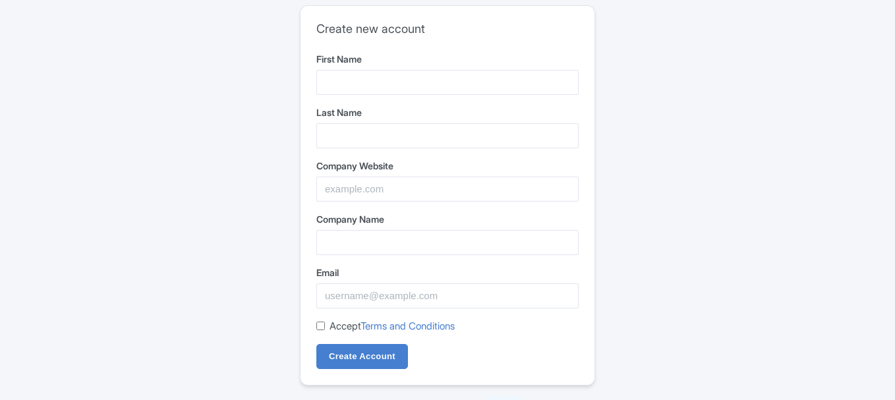 This screenshot has width=895, height=400. What do you see at coordinates (448, 112) in the screenshot?
I see `label: Last Name` at bounding box center [448, 112].